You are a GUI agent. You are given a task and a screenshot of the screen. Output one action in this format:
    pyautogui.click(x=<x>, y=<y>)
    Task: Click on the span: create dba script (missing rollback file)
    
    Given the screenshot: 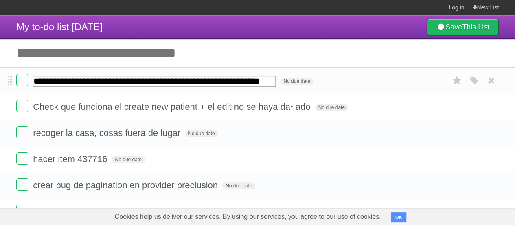 What is the action you would take?
    pyautogui.click(x=110, y=211)
    